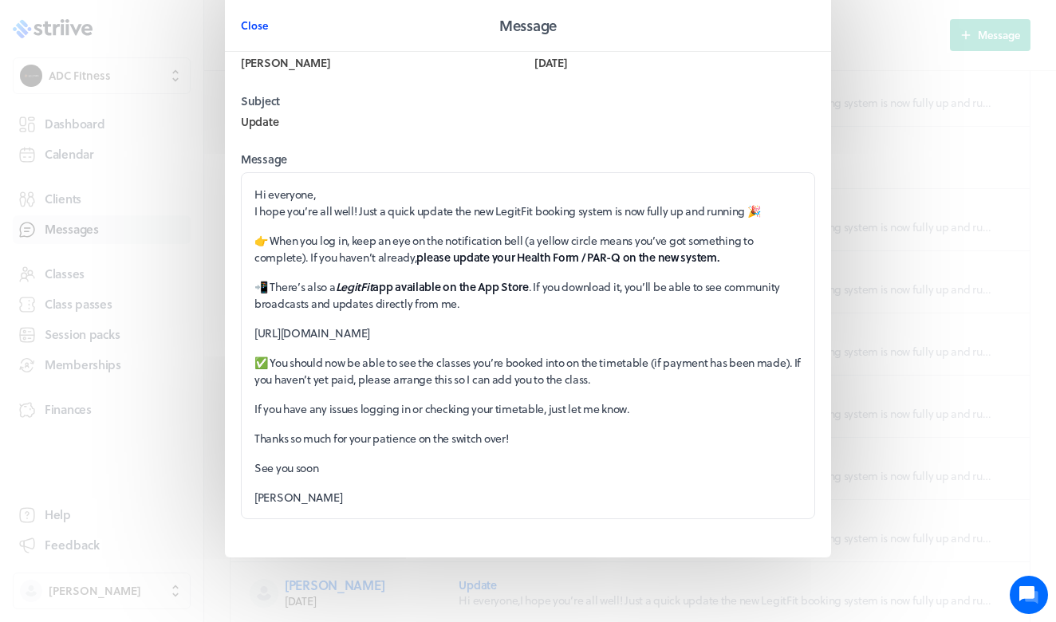 The width and height of the screenshot is (1056, 622). What do you see at coordinates (160, 132) in the screenshot?
I see `h2: We're here to help. Ask us anything!` at bounding box center [160, 132].